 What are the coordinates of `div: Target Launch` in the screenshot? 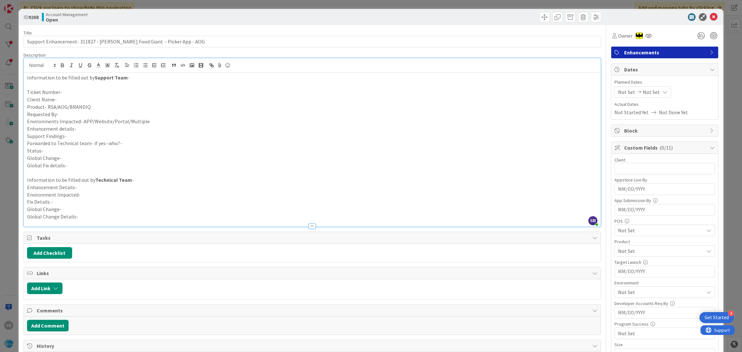 It's located at (665, 263).